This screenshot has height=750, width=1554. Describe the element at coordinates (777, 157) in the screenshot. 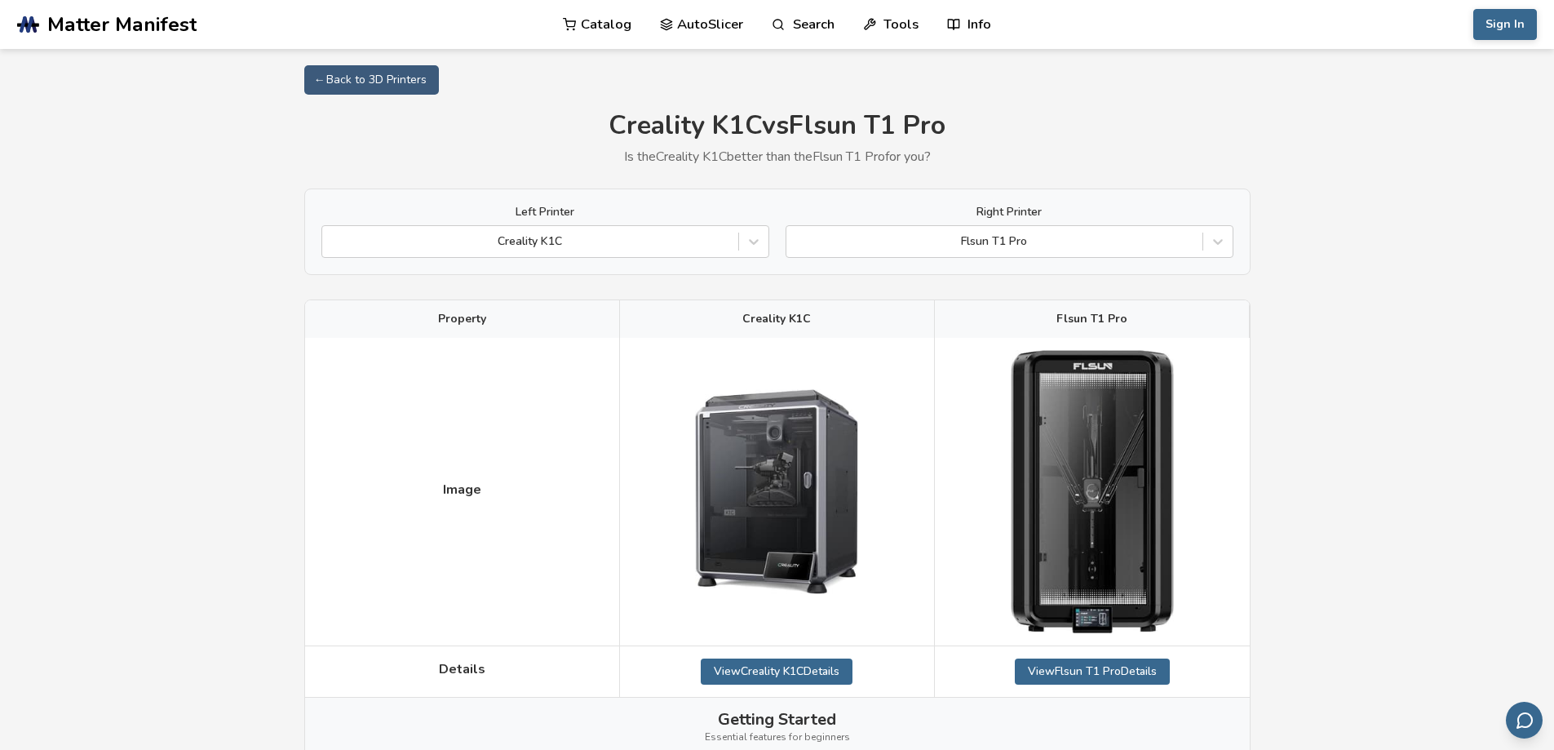

I see `p: Is the Creality K1C better than the Flsun T1 Pro for you?` at that location.